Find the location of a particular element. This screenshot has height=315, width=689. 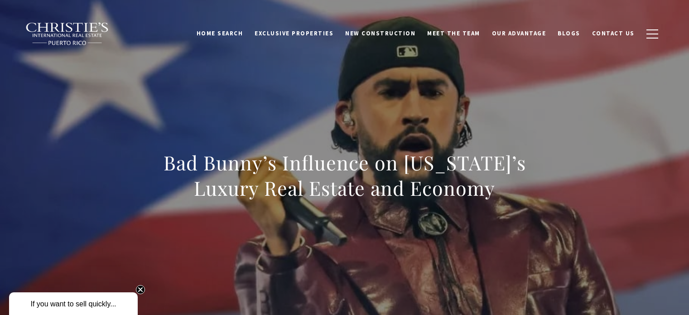

a: Our Advantage is located at coordinates (519, 34).